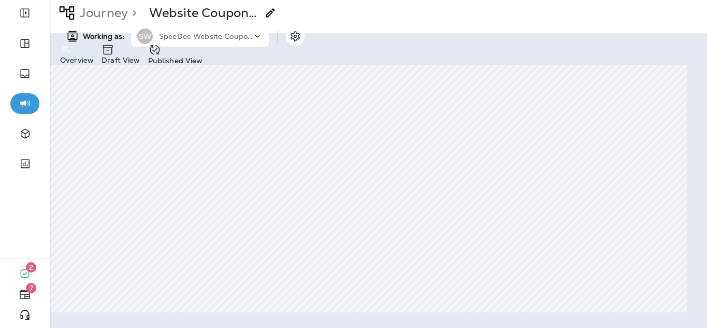  Describe the element at coordinates (145, 36) in the screenshot. I see `div: SW` at that location.